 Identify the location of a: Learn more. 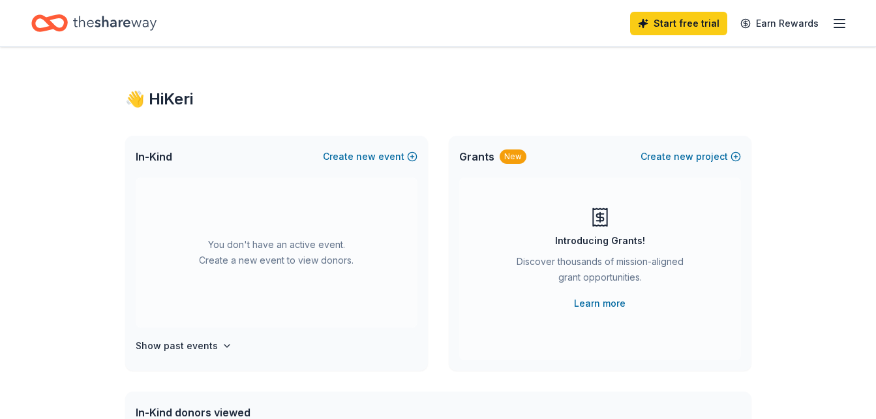
(599, 303).